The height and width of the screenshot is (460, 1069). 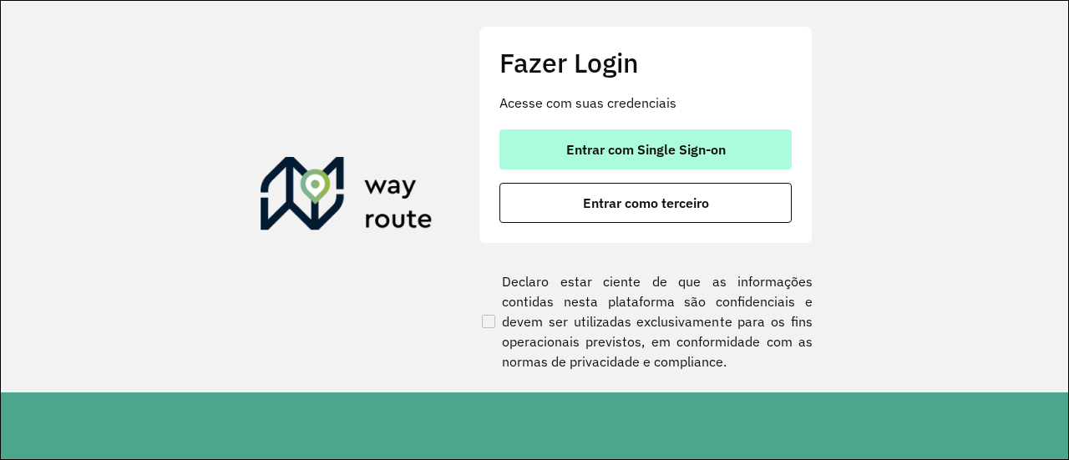 I want to click on p: Acesse com suas credenciais, so click(x=645, y=103).